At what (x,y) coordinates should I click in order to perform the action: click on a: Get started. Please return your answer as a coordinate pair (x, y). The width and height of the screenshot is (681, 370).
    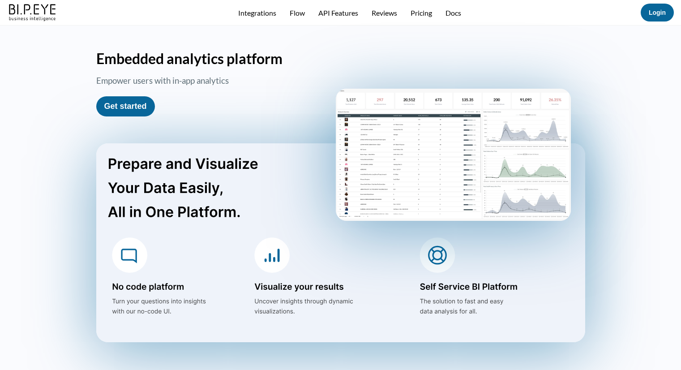
    Looking at the image, I should click on (125, 106).